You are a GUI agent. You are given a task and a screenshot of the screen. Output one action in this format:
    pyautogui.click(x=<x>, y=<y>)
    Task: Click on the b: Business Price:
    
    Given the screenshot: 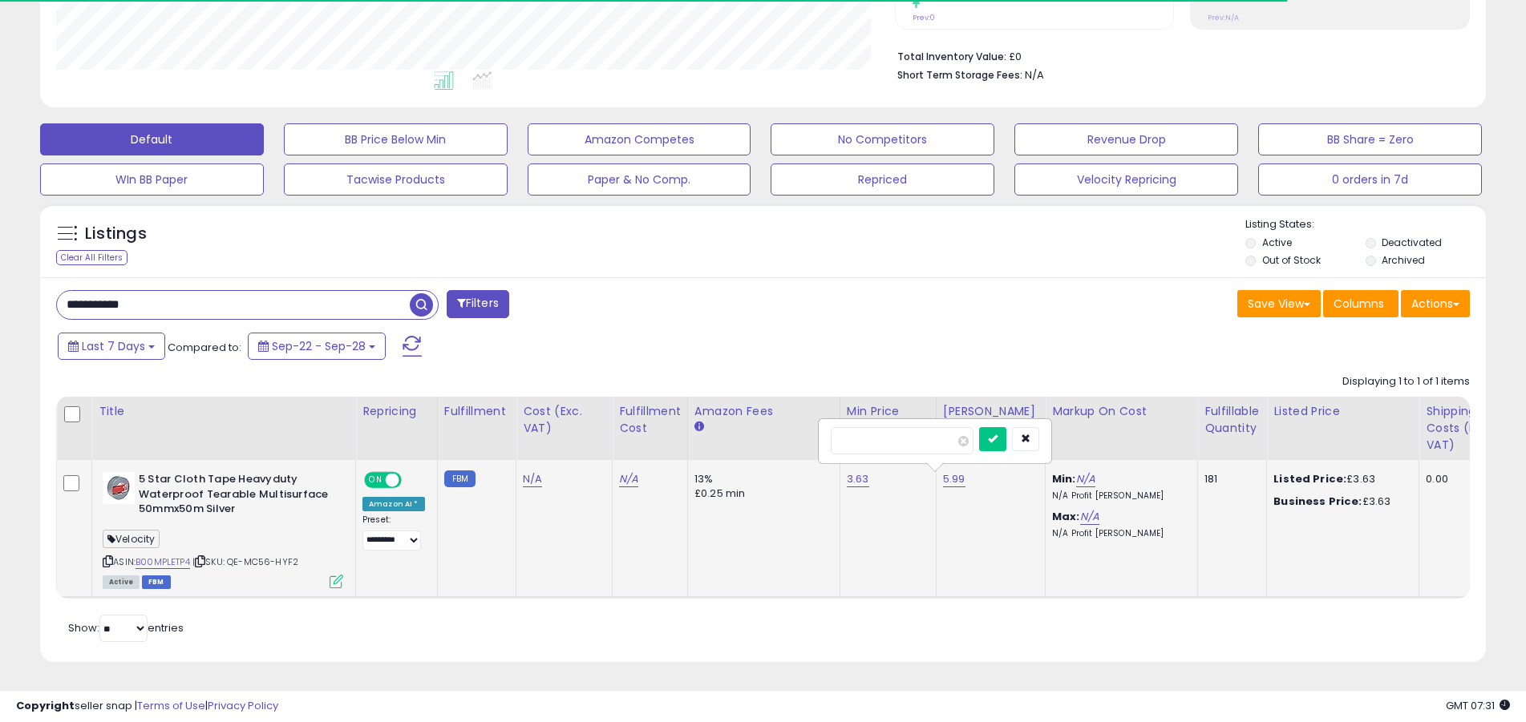 What is the action you would take?
    pyautogui.click(x=1317, y=501)
    